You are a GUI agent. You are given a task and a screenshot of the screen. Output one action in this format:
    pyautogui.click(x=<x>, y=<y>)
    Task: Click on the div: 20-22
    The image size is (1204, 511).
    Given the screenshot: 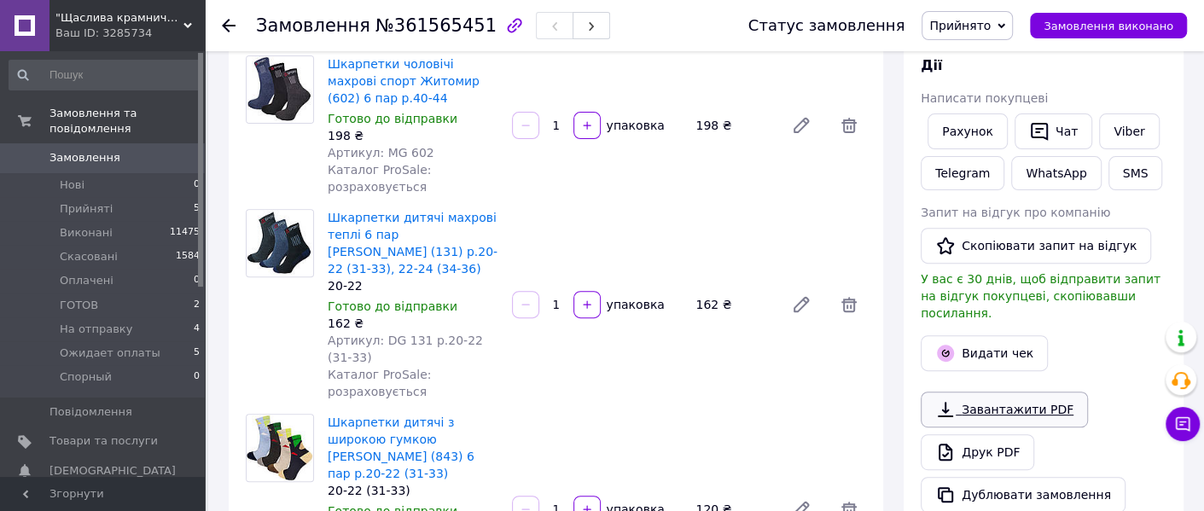 What is the action you would take?
    pyautogui.click(x=413, y=286)
    